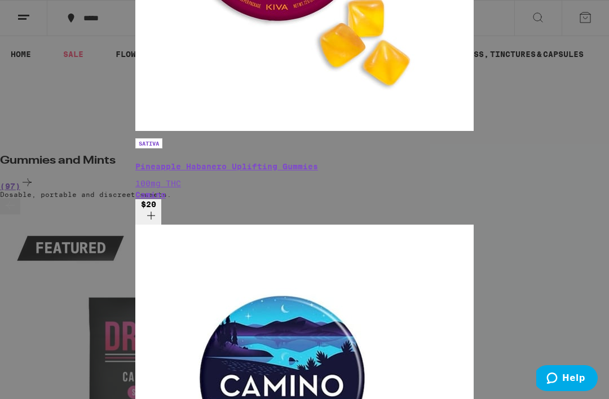 Image resolution: width=609 pixels, height=399 pixels. Describe the element at coordinates (304, 183) in the screenshot. I see `p: 100mg THC` at that location.